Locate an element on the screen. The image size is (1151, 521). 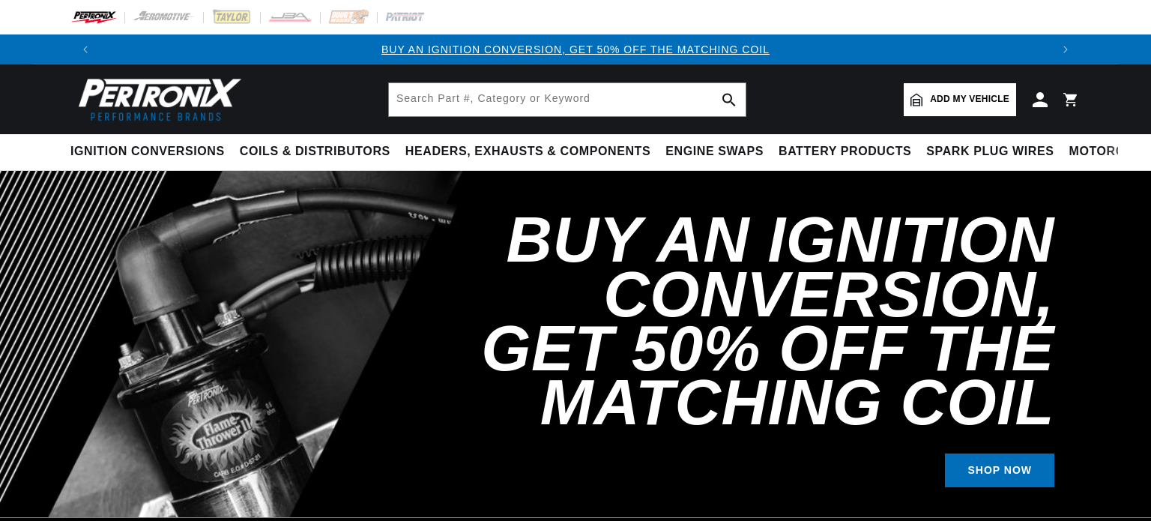
span: Coils & Distributors is located at coordinates (315, 151).